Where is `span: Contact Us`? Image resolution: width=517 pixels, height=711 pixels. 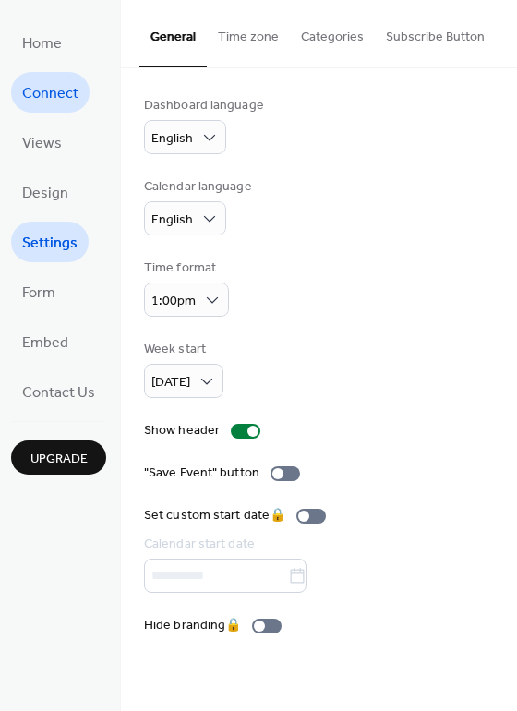
span: Contact Us is located at coordinates (58, 393).